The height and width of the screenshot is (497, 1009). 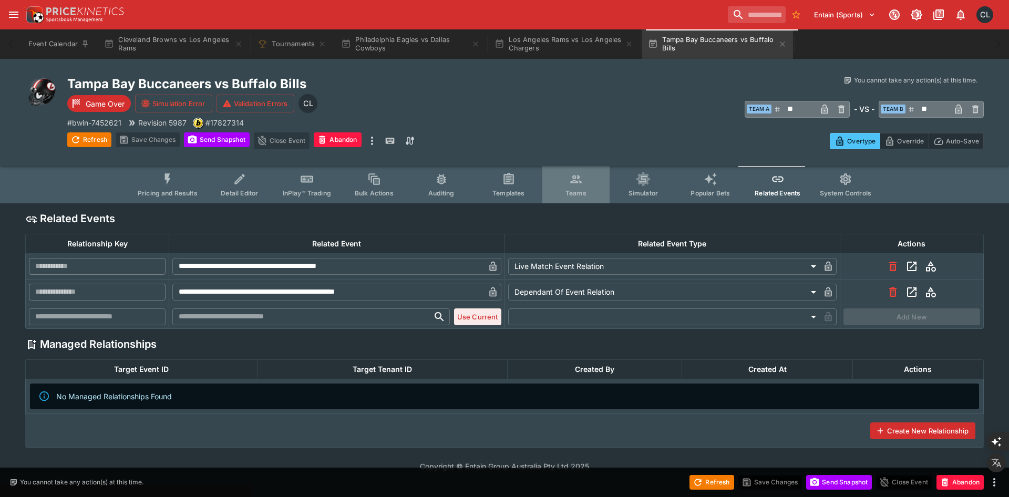 What do you see at coordinates (855, 141) in the screenshot?
I see `button: Overtype` at bounding box center [855, 141].